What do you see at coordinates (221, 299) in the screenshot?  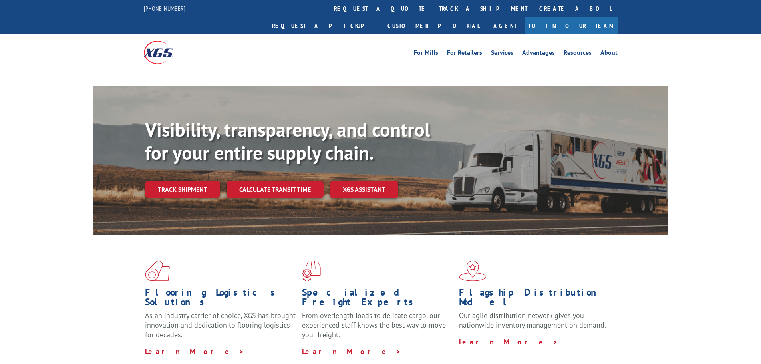 I see `h1: Flooring Logistics Solutions` at bounding box center [221, 299].